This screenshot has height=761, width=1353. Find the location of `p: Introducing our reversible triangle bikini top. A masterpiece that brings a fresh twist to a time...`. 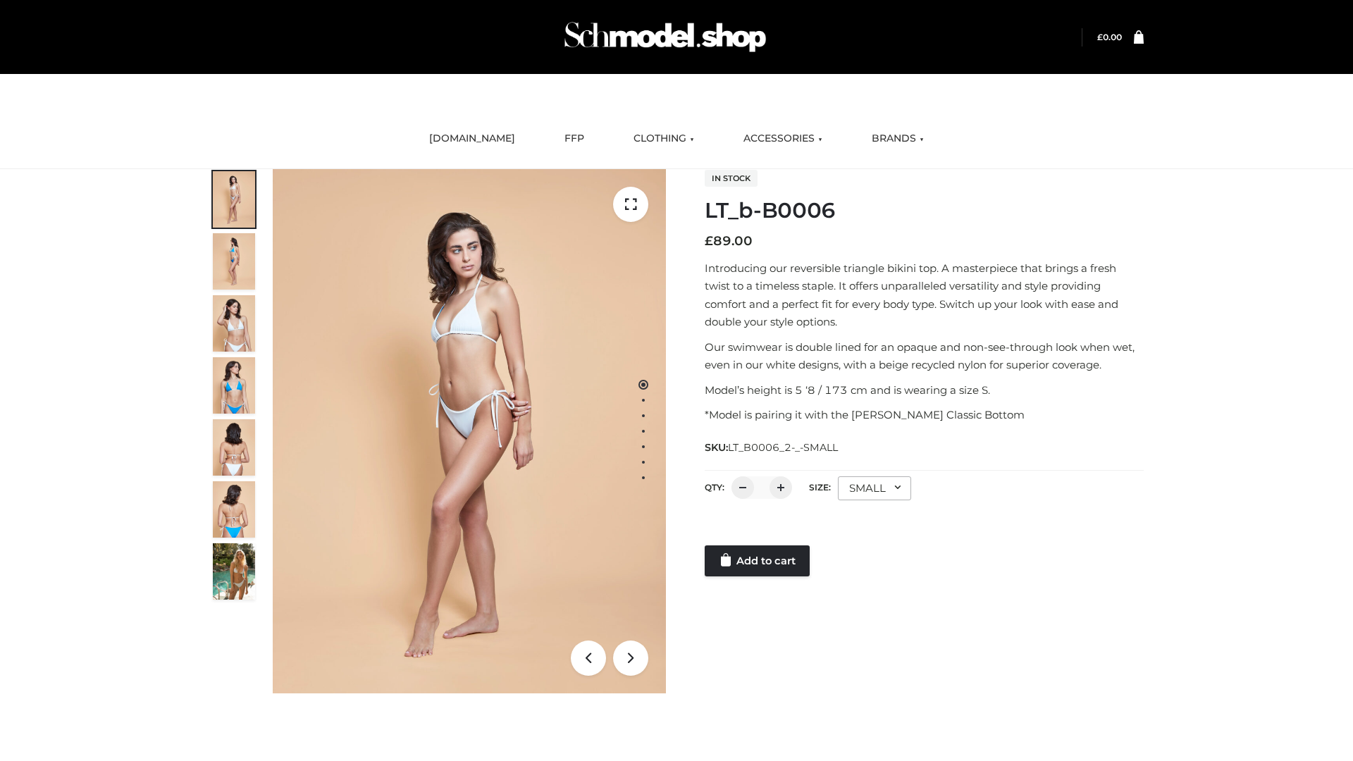

p: Introducing our reversible triangle bikini top. A masterpiece that brings a fresh twist to a time... is located at coordinates (924, 295).